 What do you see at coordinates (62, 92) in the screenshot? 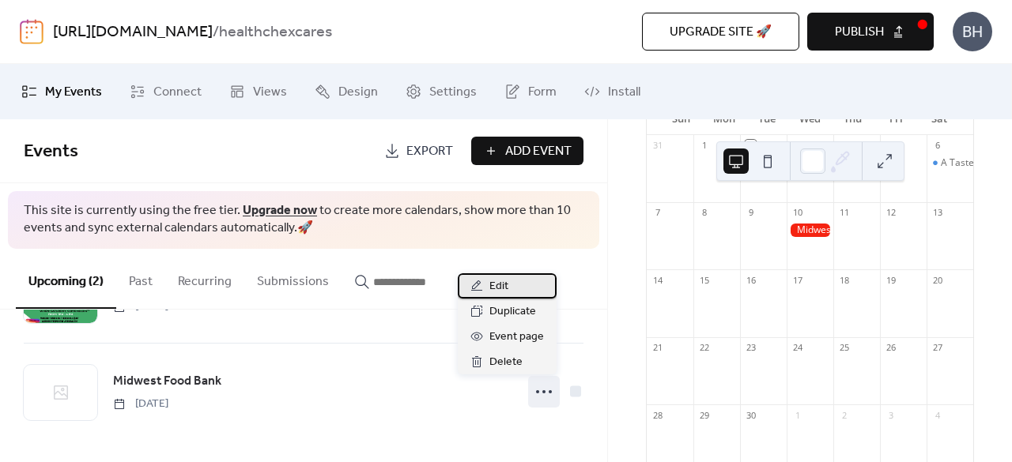
I see `a: My Events` at bounding box center [62, 92].